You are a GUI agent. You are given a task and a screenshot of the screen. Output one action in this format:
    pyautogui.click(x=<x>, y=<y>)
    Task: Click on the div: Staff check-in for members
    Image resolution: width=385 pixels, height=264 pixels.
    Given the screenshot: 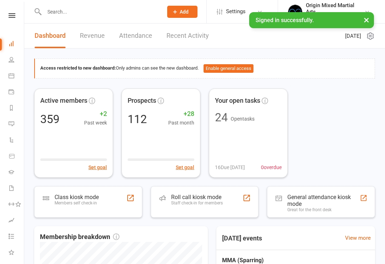 What is the action you would take?
    pyautogui.click(x=197, y=203)
    